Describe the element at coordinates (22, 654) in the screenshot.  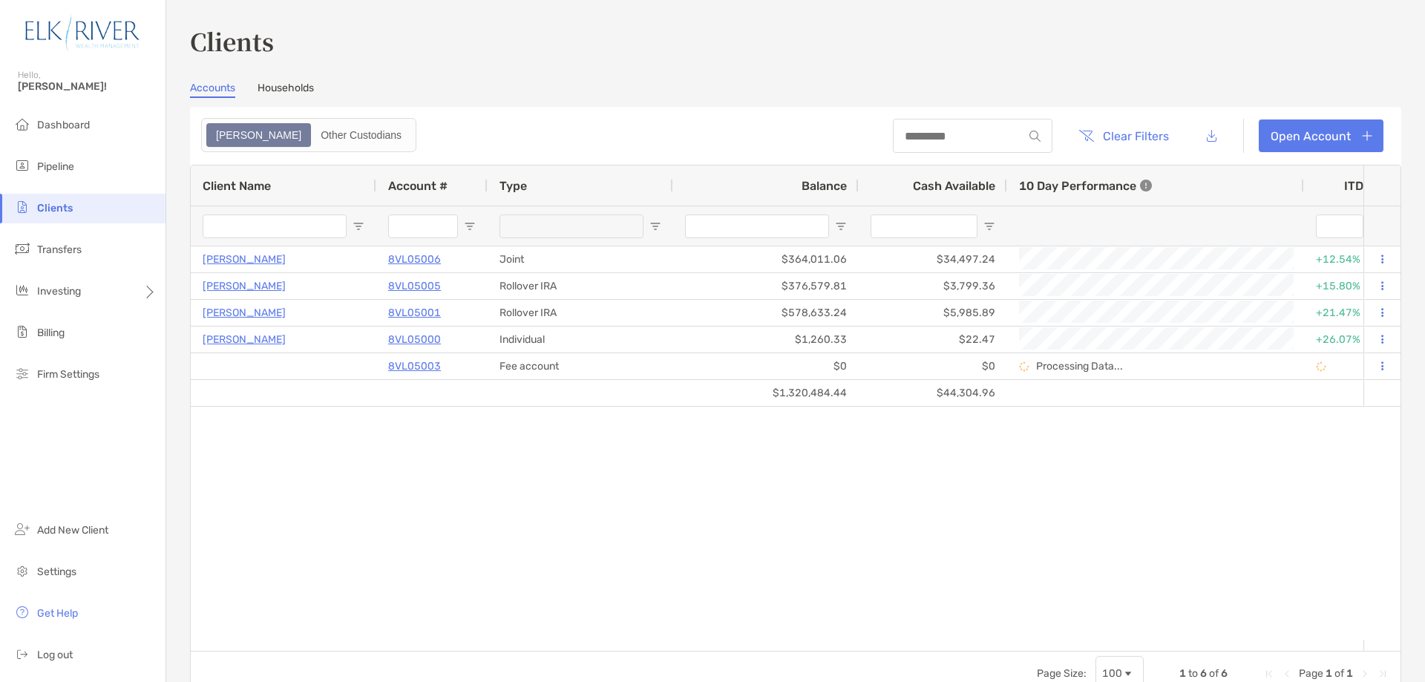
I see `img: logout icon` at that location.